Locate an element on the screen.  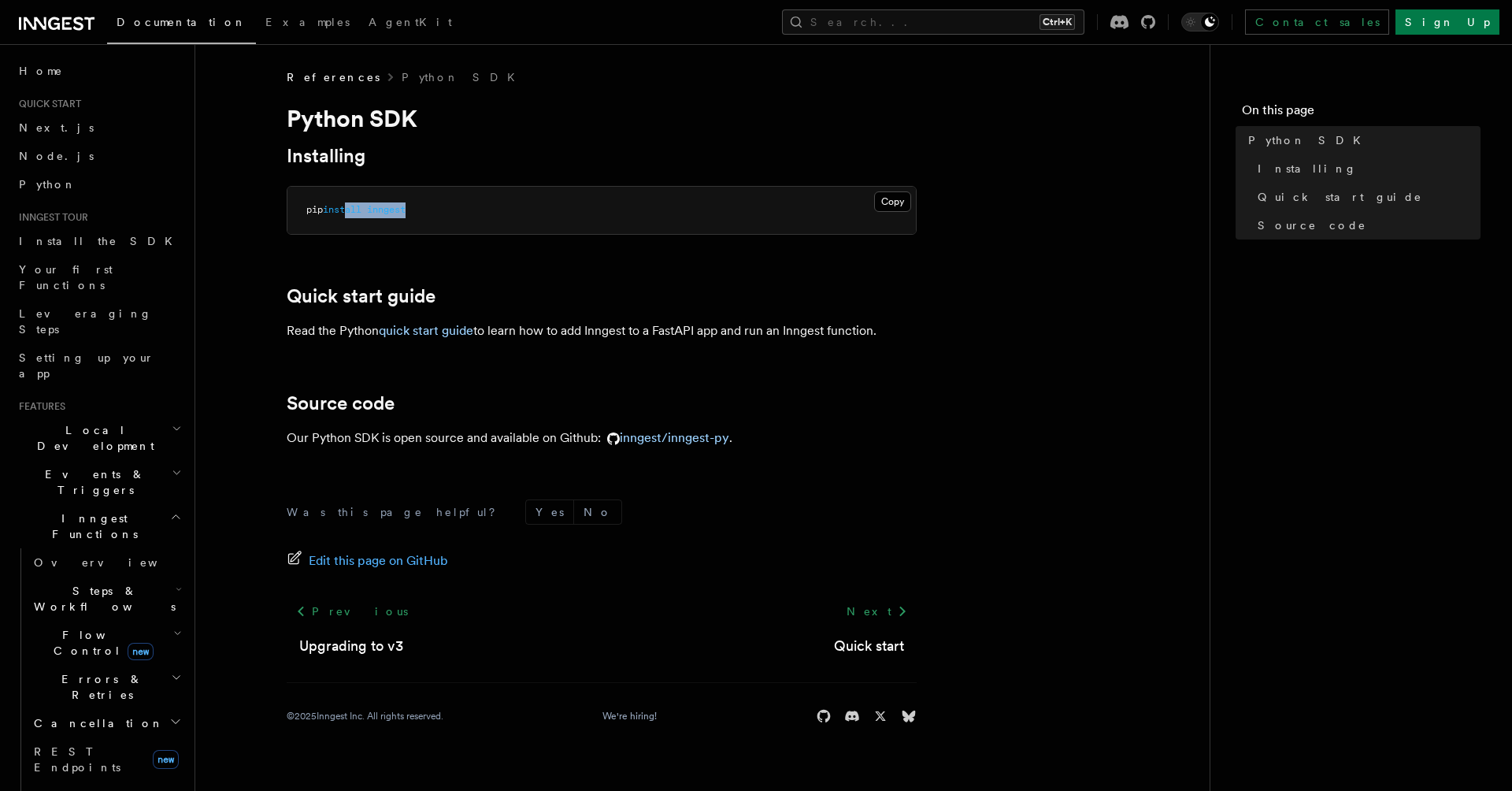
p: Read the Python to learn how to add Inngest to a FastAPI app and run an Inngest function. is located at coordinates (602, 331).